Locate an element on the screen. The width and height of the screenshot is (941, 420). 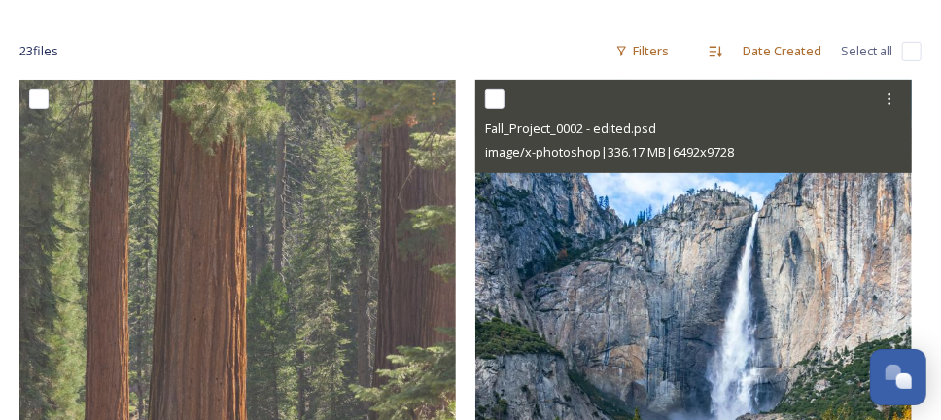
div: Date Created is located at coordinates (781, 51).